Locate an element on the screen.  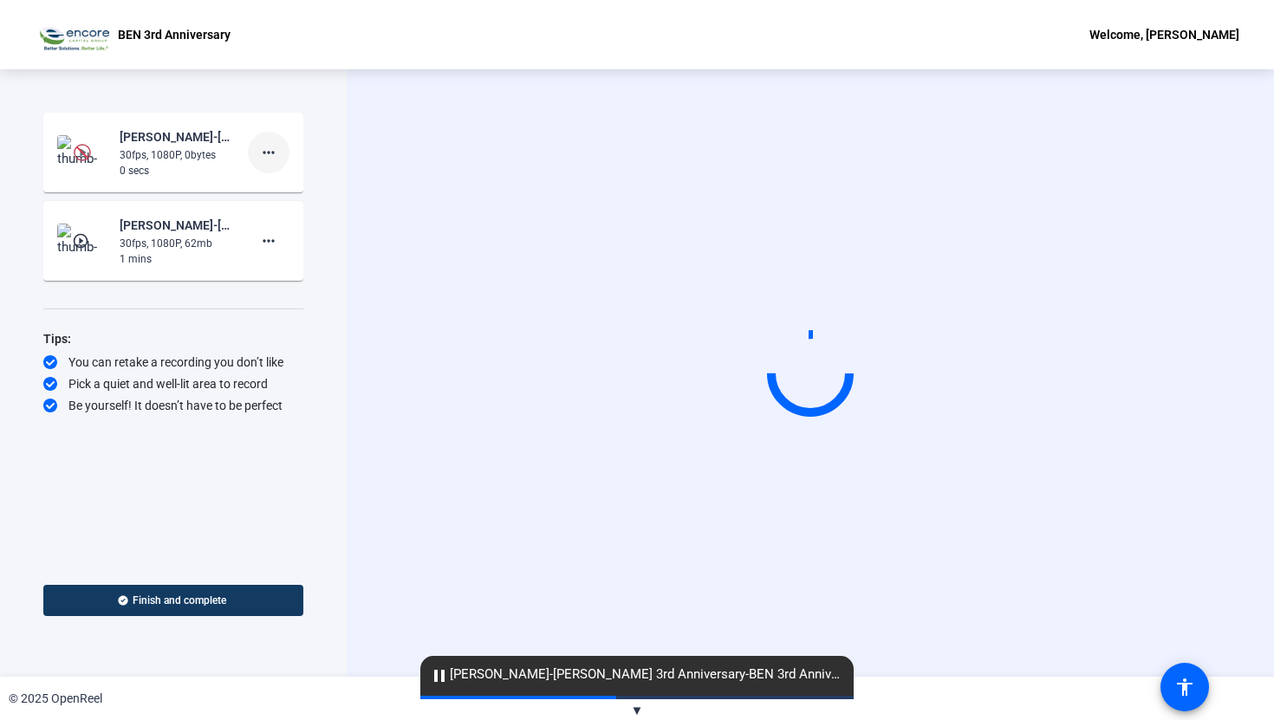
p: BEN 3rd Anniversary is located at coordinates (174, 35).